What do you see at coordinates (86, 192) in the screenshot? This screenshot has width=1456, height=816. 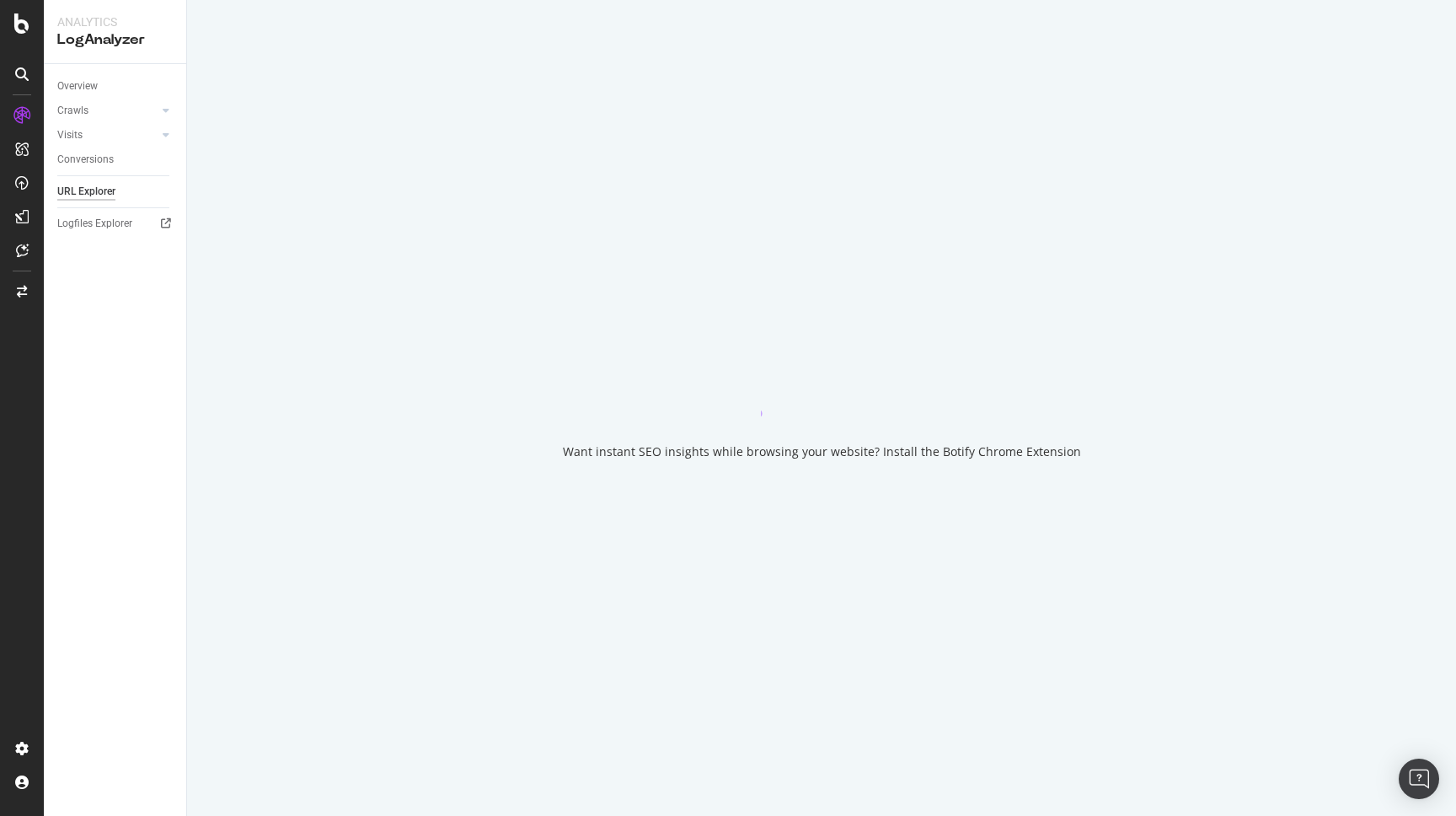 I see `div: URL Explorer` at bounding box center [86, 192].